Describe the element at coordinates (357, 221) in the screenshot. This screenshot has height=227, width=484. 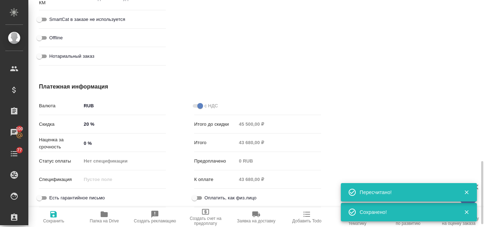
I see `span: Определить тематику` at that location.